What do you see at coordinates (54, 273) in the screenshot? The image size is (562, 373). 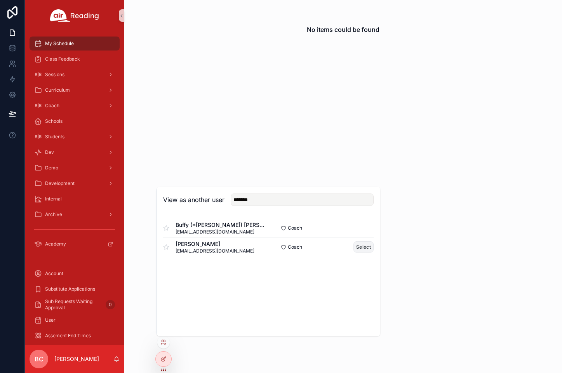 I see `span: Account` at bounding box center [54, 273].